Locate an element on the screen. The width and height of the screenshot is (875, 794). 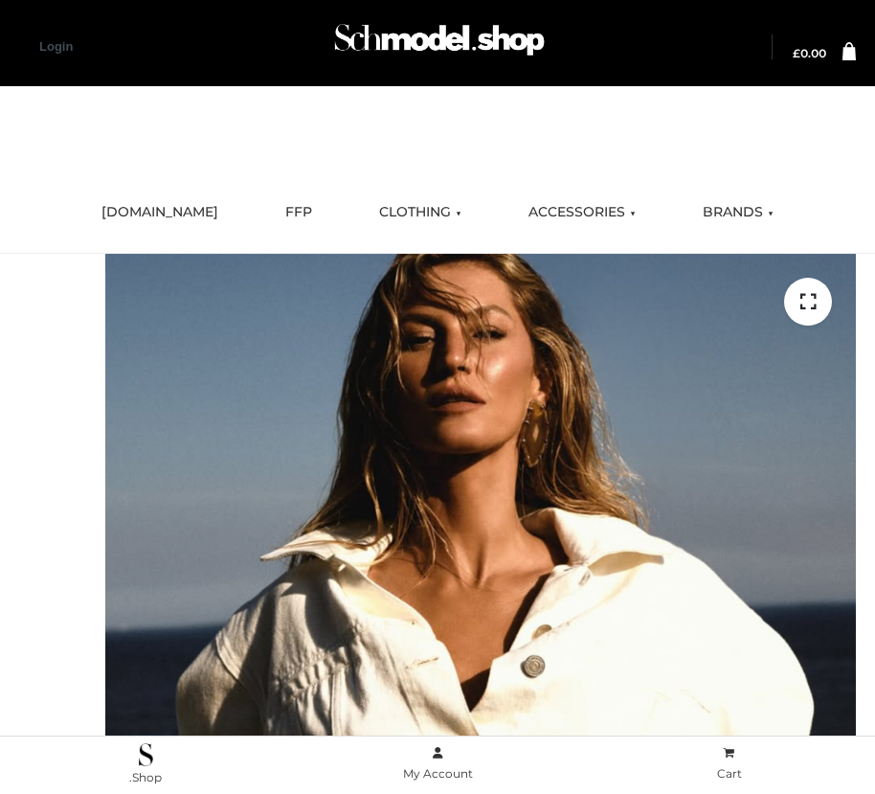
img: .Shop is located at coordinates (146, 755).